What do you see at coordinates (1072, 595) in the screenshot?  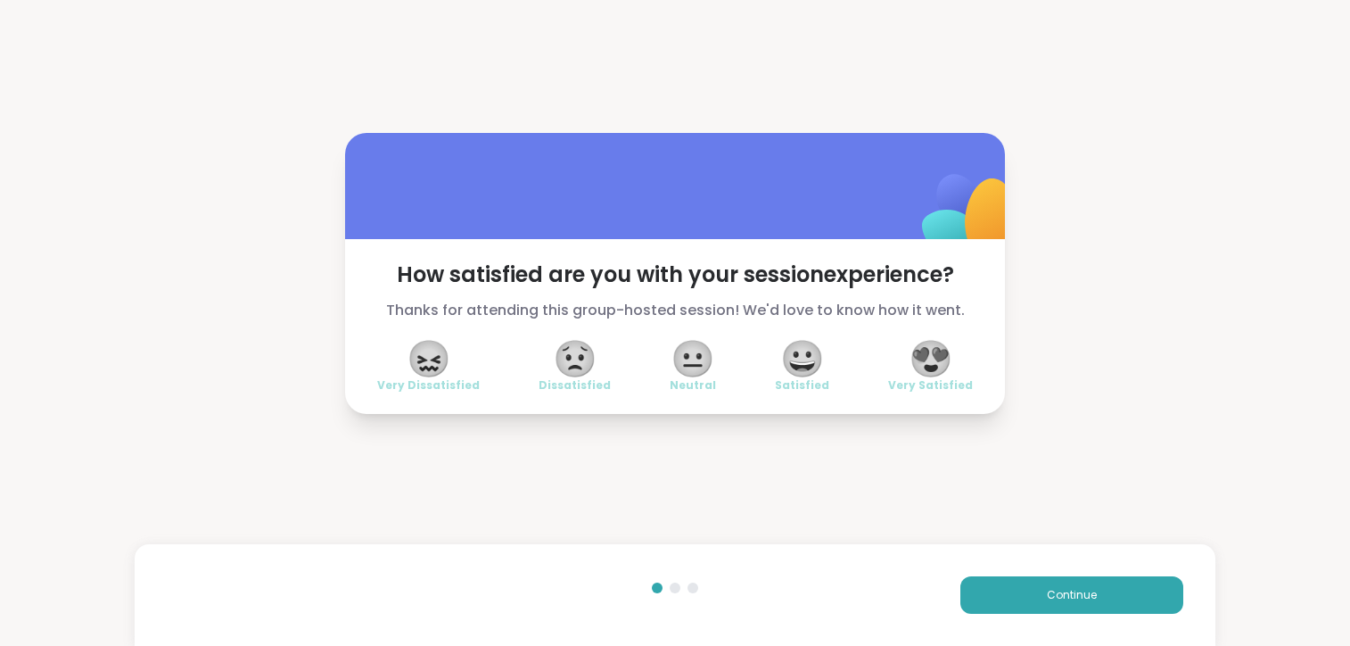 I see `button: Continue` at bounding box center [1072, 595].